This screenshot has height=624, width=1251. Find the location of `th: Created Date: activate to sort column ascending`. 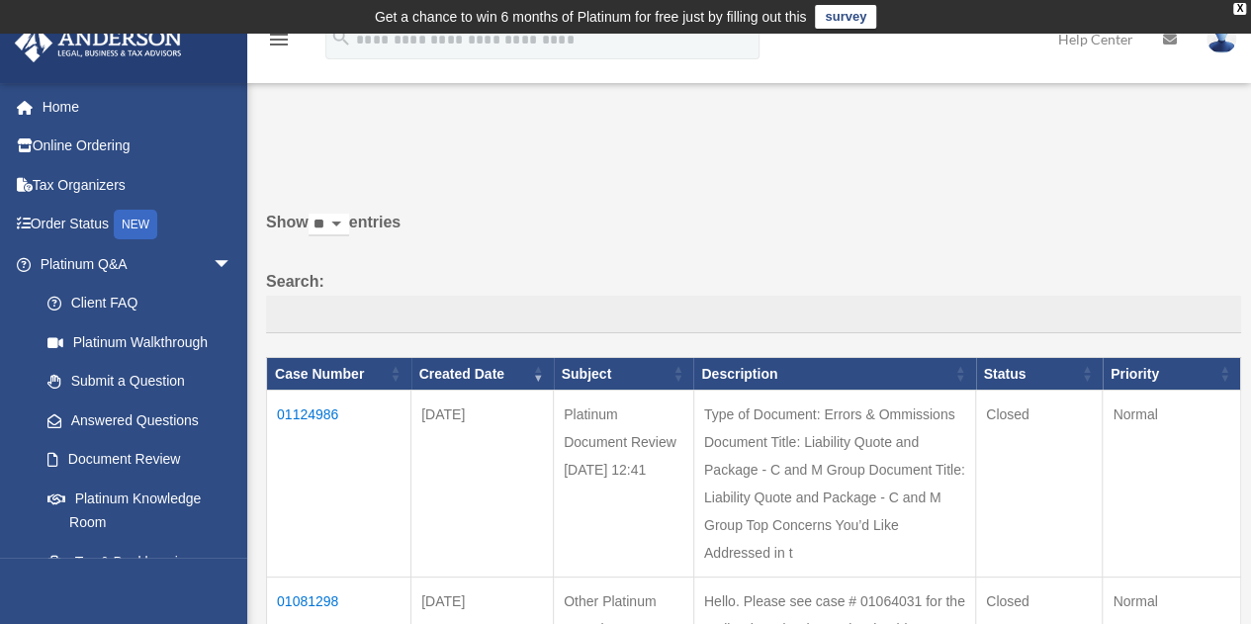

th: Created Date: activate to sort column ascending is located at coordinates (483, 374).